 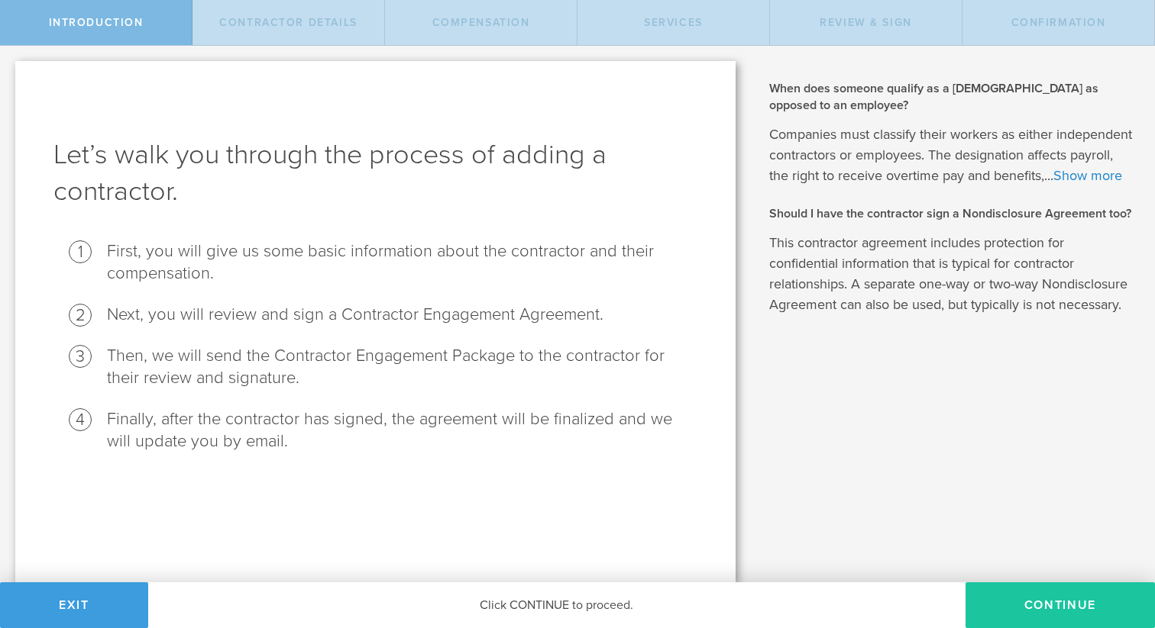 I want to click on a: Show more, so click(x=1087, y=176).